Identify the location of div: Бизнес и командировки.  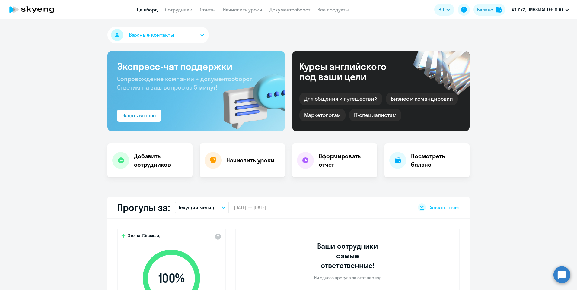
(422, 99).